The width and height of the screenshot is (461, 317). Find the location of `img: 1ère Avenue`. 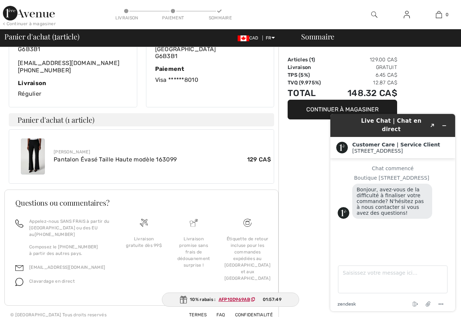

img: 1ère Avenue is located at coordinates (29, 13).